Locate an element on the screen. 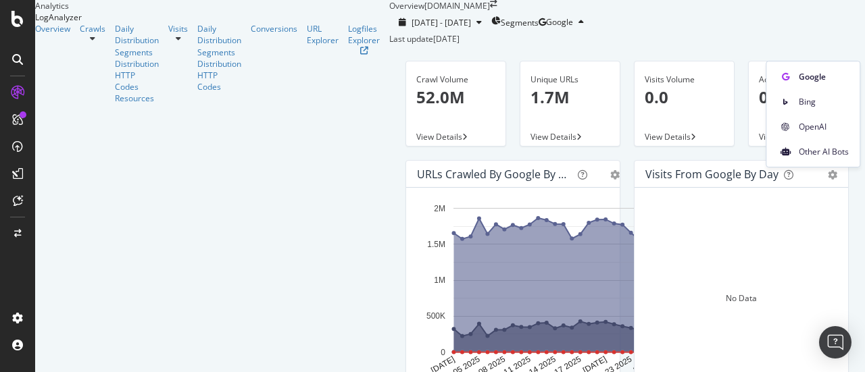  a: Logfiles Explorer is located at coordinates (364, 39).